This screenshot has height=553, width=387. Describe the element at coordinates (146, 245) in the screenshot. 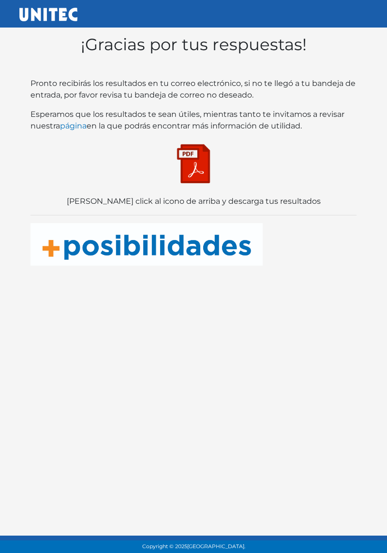

I see `img: posibilidades naranja` at that location.